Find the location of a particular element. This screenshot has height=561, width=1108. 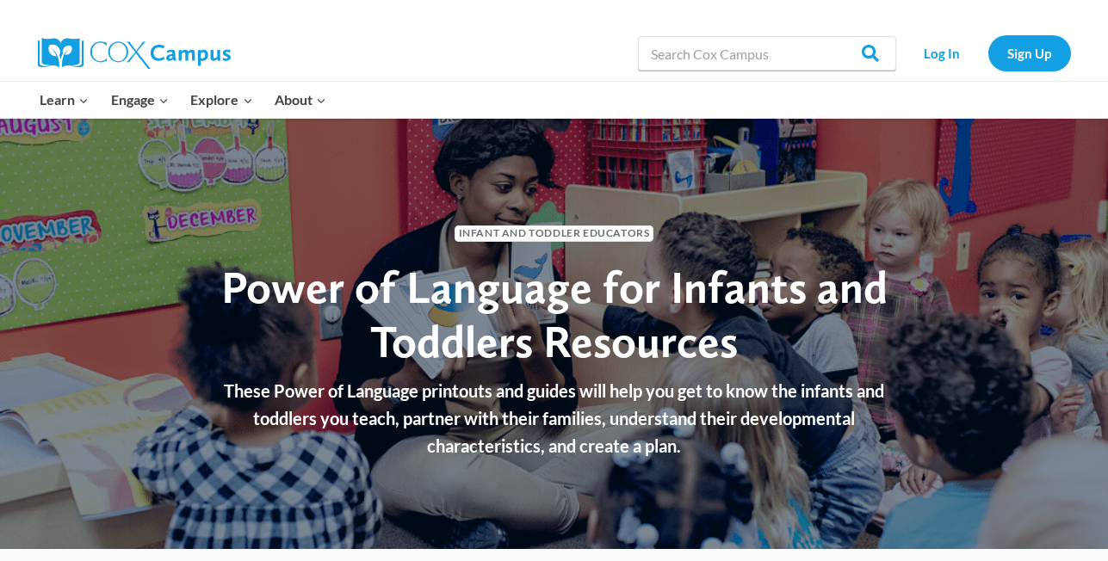

a: Log In is located at coordinates (941, 52).